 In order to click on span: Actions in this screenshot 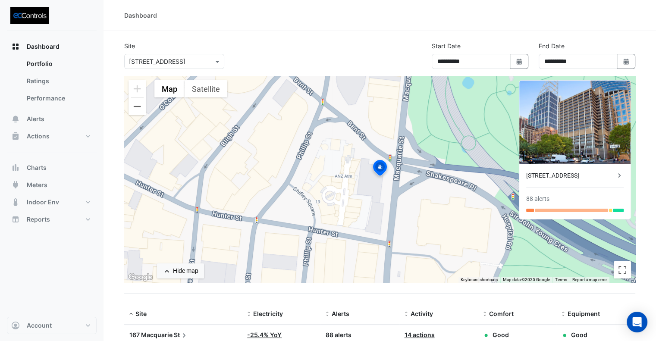, I will do `click(38, 136)`.